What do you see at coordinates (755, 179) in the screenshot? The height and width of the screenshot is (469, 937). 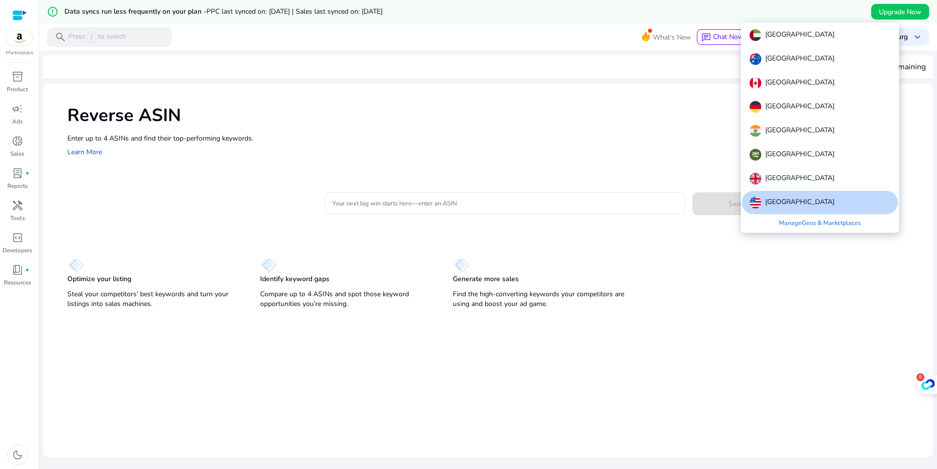 I see `img: uk.svg` at bounding box center [755, 179].